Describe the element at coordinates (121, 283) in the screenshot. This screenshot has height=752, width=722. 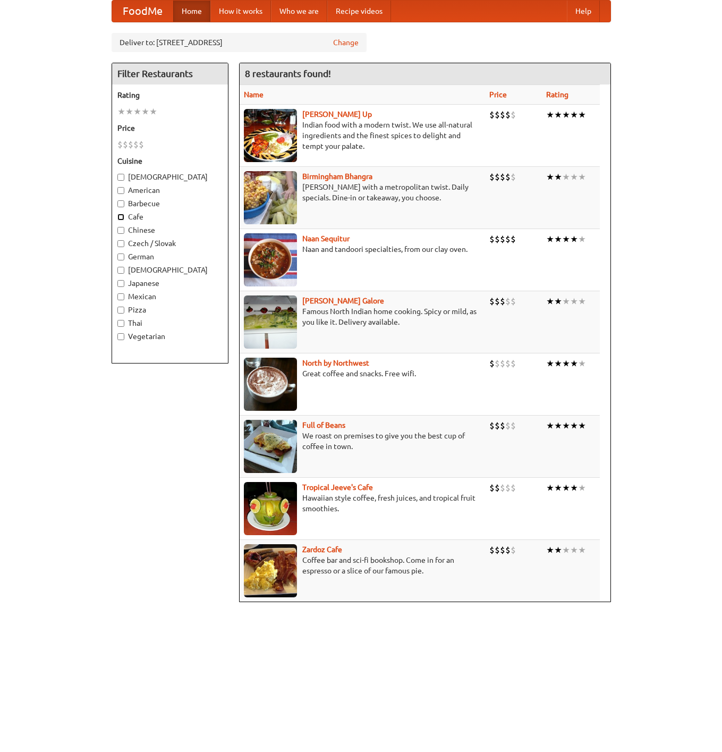
I see `input: Japanese` at that location.